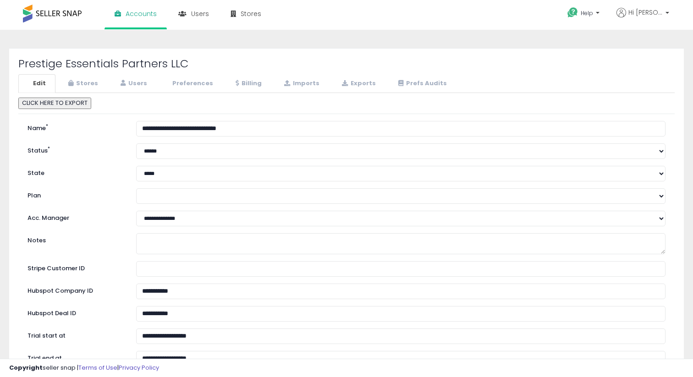 This screenshot has width=693, height=377. Describe the element at coordinates (586, 13) in the screenshot. I see `span: Help` at that location.